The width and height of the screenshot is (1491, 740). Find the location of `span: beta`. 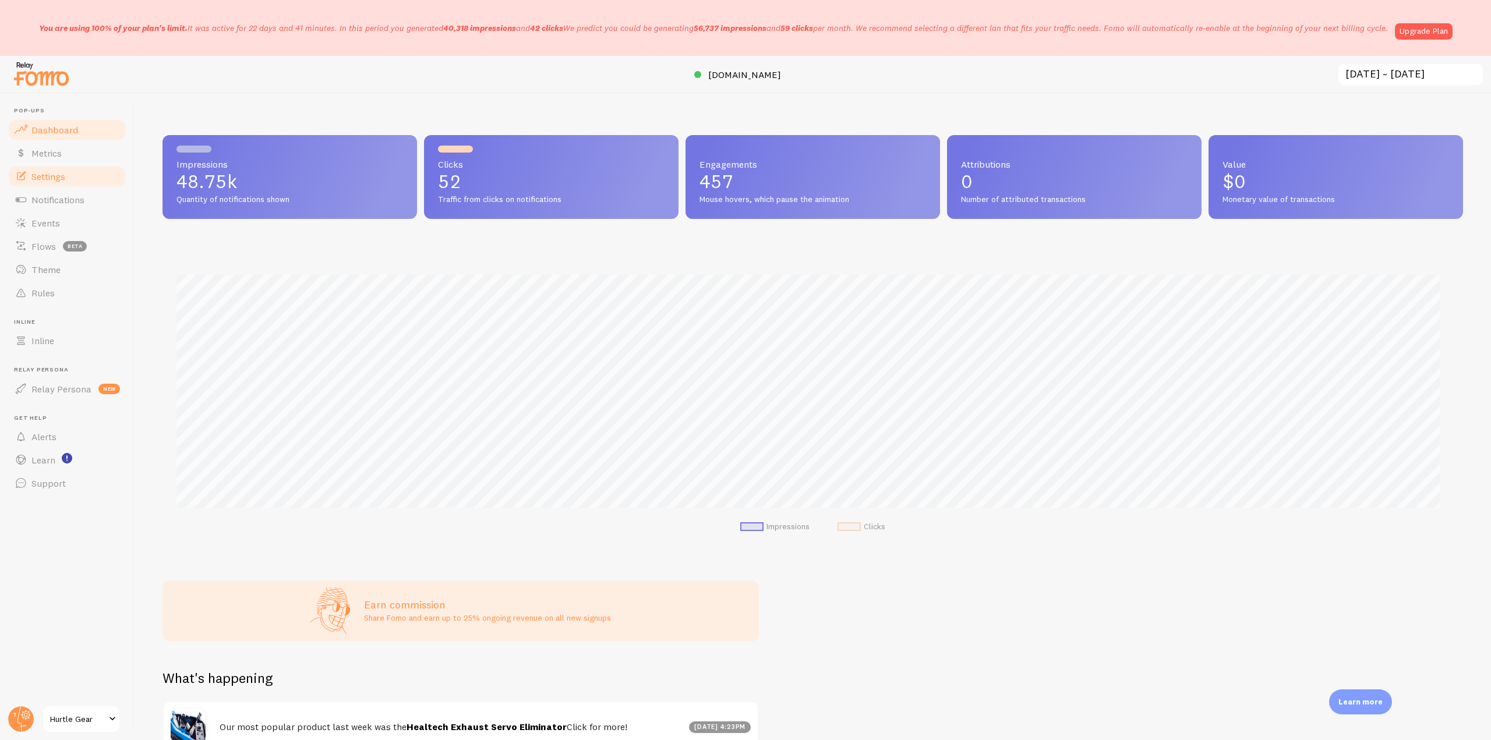

span: beta is located at coordinates (75, 246).